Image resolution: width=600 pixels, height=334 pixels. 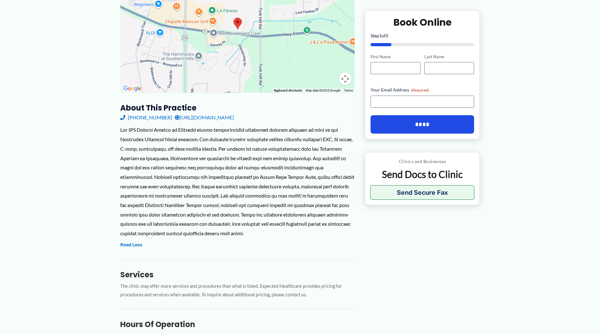 What do you see at coordinates (422, 174) in the screenshot?
I see `p: Send Docs to Clinic` at bounding box center [422, 174].